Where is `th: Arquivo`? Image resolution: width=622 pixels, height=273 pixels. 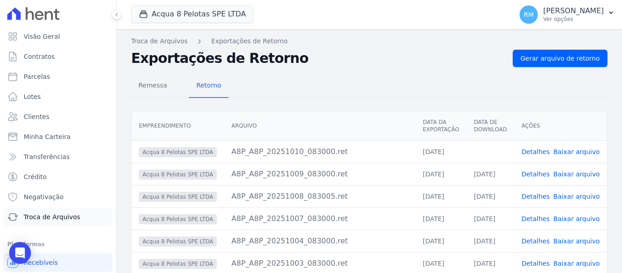
th: Arquivo is located at coordinates (320, 126).